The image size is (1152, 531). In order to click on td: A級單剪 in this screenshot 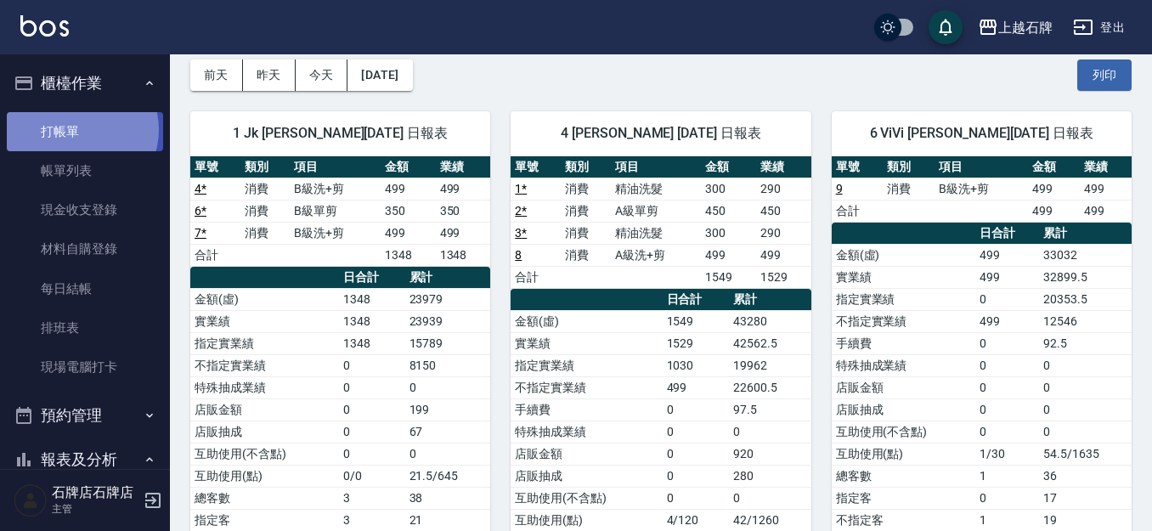, I will do `click(656, 211)`.